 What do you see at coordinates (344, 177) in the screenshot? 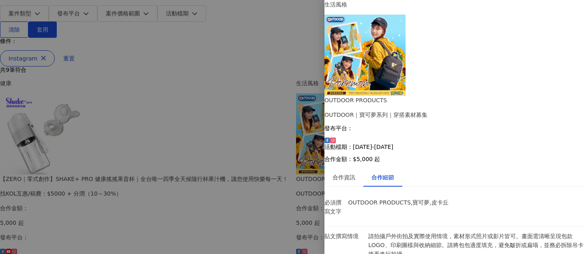
I see `div: 合作資訊` at bounding box center [344, 177].